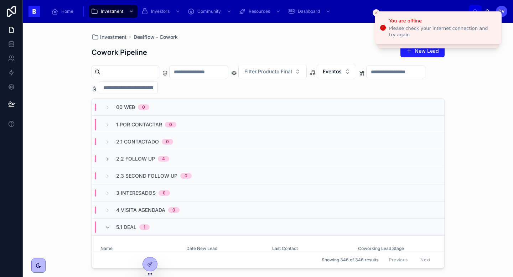 This screenshot has width=513, height=277. What do you see at coordinates (64, 11) in the screenshot?
I see `a: Home` at bounding box center [64, 11].